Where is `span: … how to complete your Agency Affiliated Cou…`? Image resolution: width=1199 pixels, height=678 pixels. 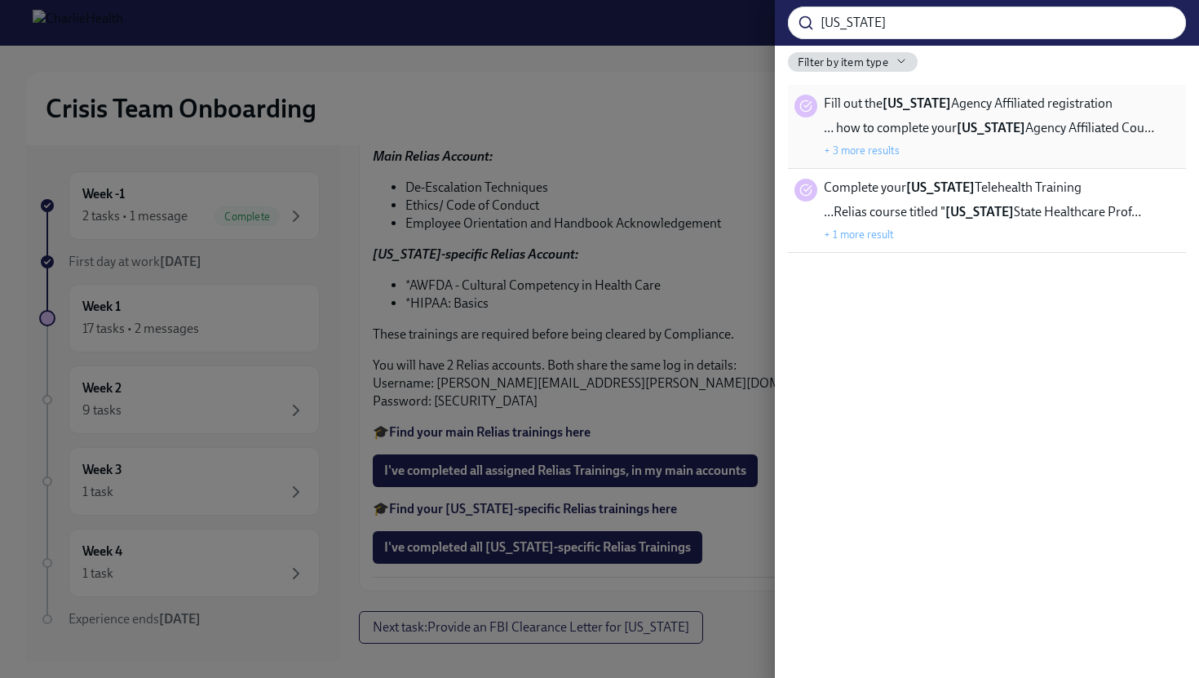
span: … how to complete your Agency Affiliated Cou… is located at coordinates (989, 128).